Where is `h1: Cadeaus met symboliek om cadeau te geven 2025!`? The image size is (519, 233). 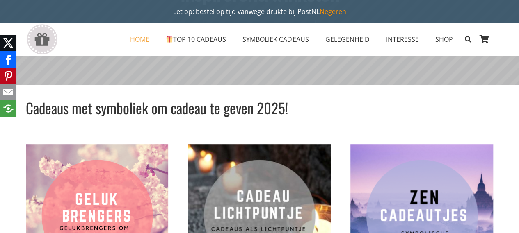 h1: Cadeaus met symboliek om cadeau te geven 2025! is located at coordinates (260, 108).